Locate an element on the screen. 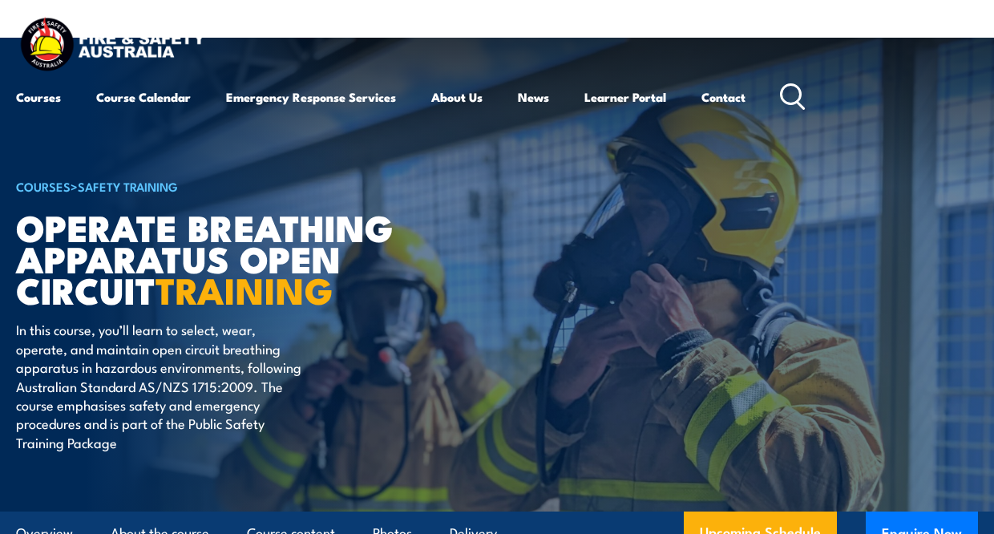 The height and width of the screenshot is (534, 994). a: Safety Training is located at coordinates (127, 186).